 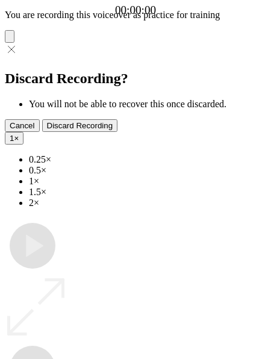 What do you see at coordinates (136, 78) in the screenshot?
I see `h2: Discard Recording?` at bounding box center [136, 78].